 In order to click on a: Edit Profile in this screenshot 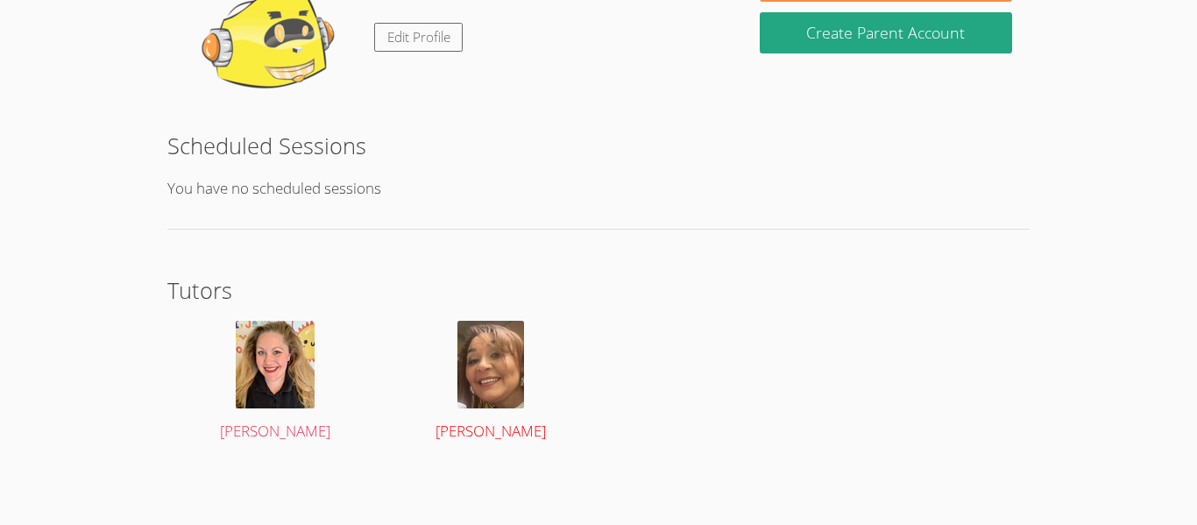, I will do `click(419, 37)`.